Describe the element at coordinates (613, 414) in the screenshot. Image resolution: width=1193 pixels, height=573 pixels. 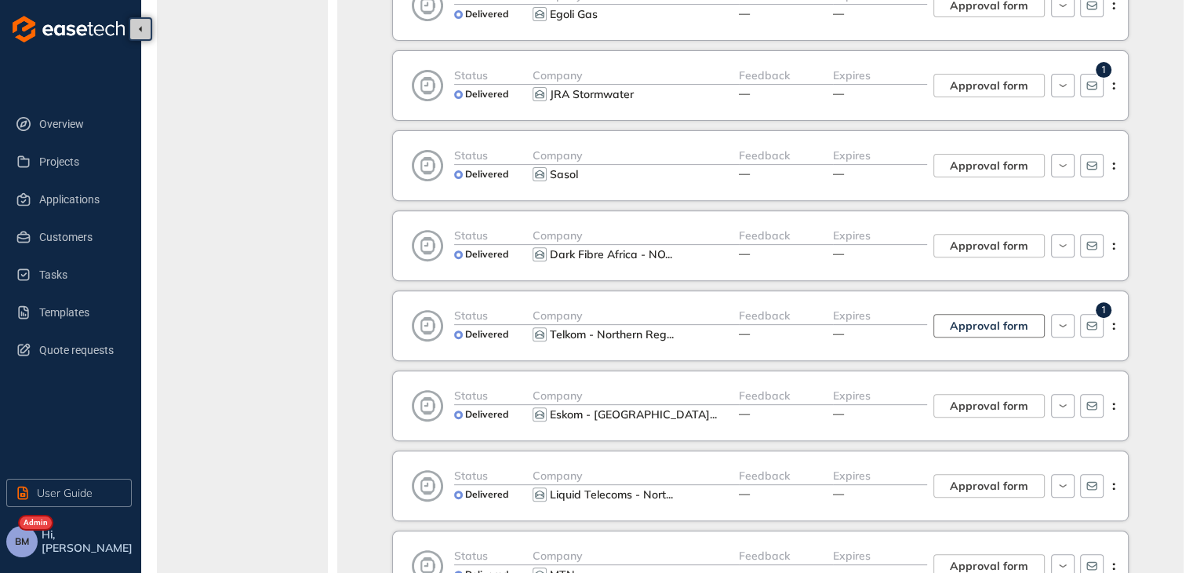
I see `div: Eskom - Johannesburg Unit` at that location.